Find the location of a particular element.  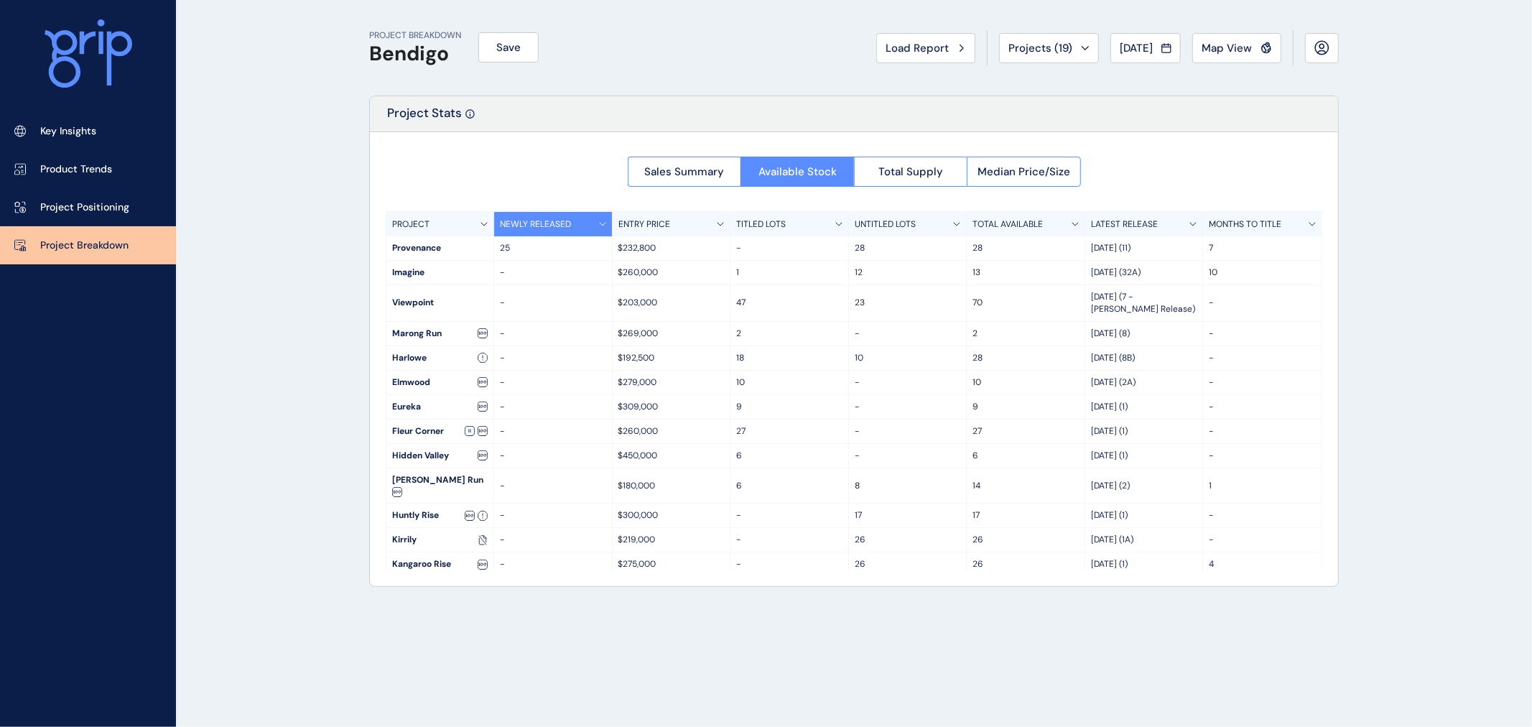

p: 25 is located at coordinates (553, 248).